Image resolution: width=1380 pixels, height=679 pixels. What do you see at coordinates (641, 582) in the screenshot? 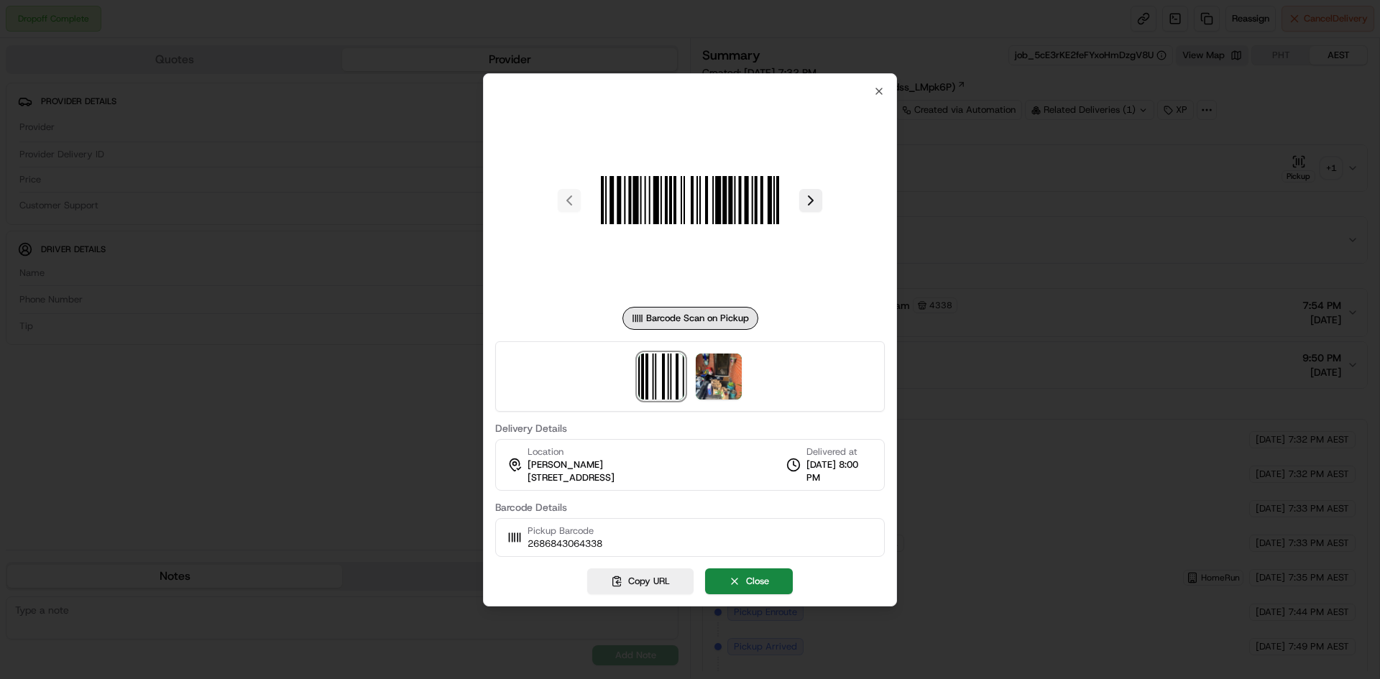
I see `button: Copy URL` at bounding box center [641, 582].